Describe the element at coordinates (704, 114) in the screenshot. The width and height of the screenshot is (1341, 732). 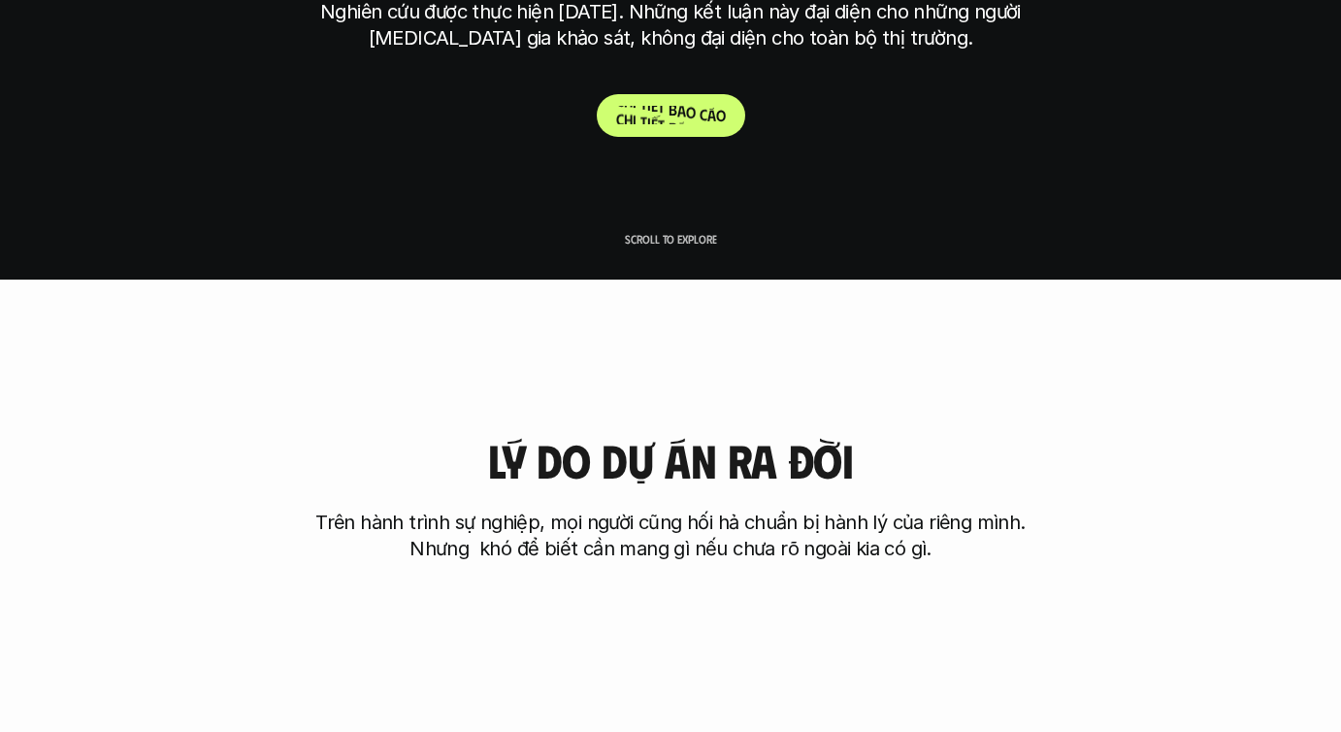
I see `span: c` at that location.